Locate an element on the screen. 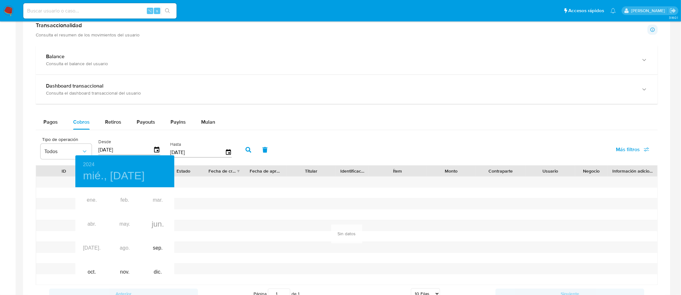  div: sep. is located at coordinates (158, 248).